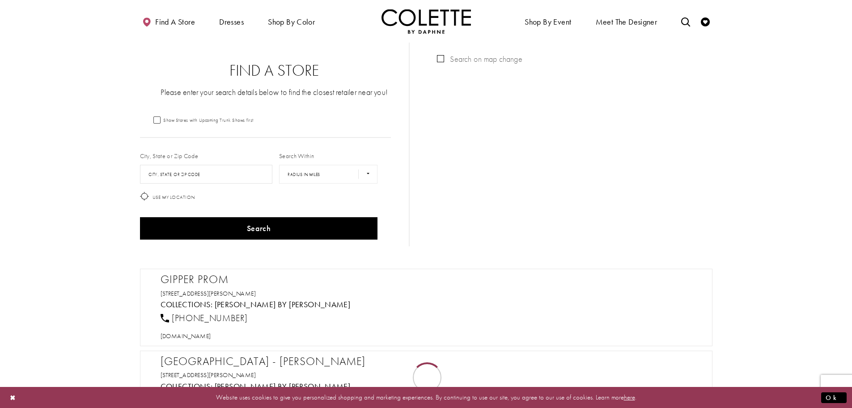 The height and width of the screenshot is (408, 852). Describe the element at coordinates (259, 228) in the screenshot. I see `button: Search` at that location.